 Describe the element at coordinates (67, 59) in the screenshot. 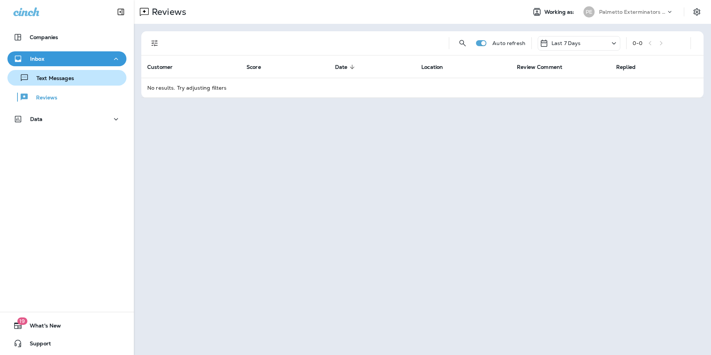

I see `button: Inbox` at that location.